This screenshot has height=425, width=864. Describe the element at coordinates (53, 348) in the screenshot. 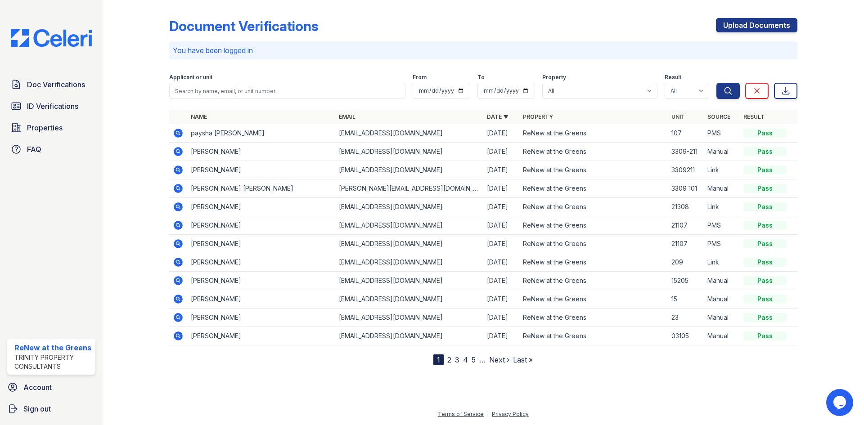

I see `div: ReNew at the Greens` at that location.